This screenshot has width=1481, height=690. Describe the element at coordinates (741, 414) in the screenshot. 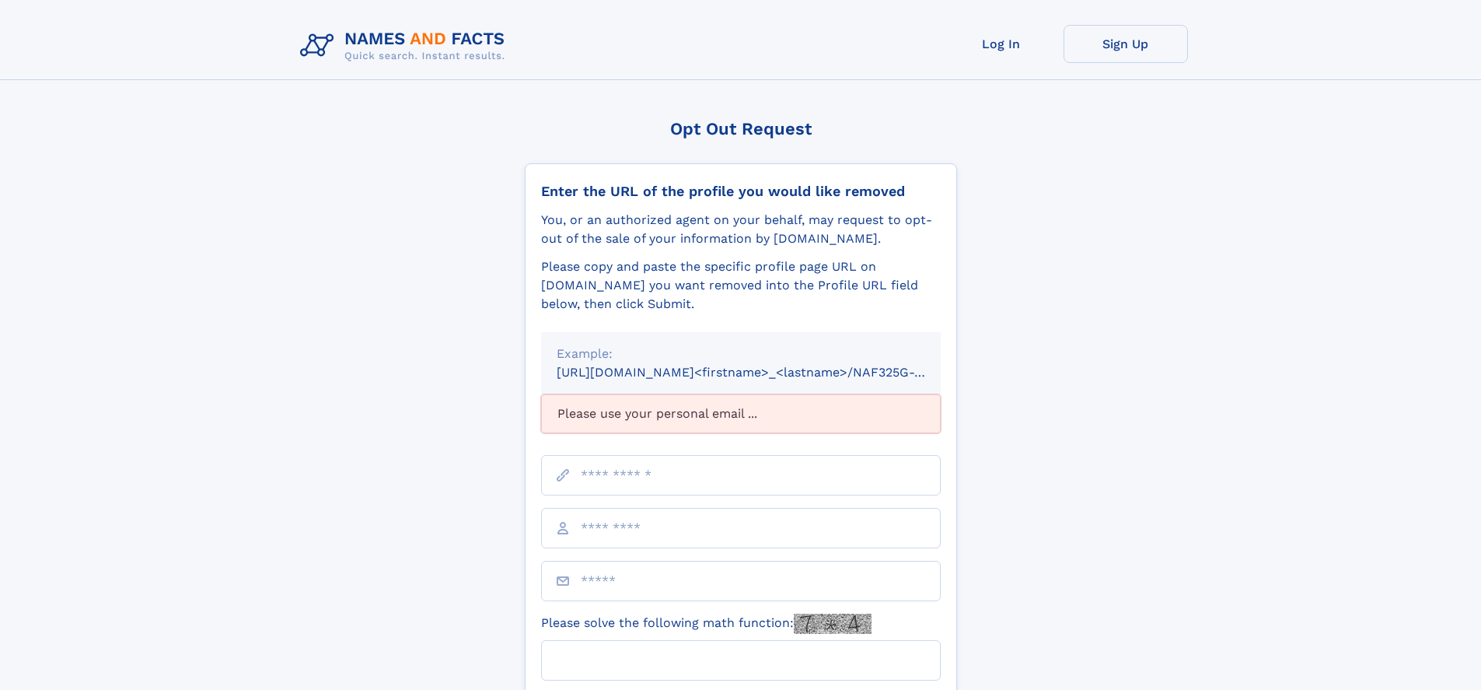

I see `div: Please use your personal email ...` at that location.